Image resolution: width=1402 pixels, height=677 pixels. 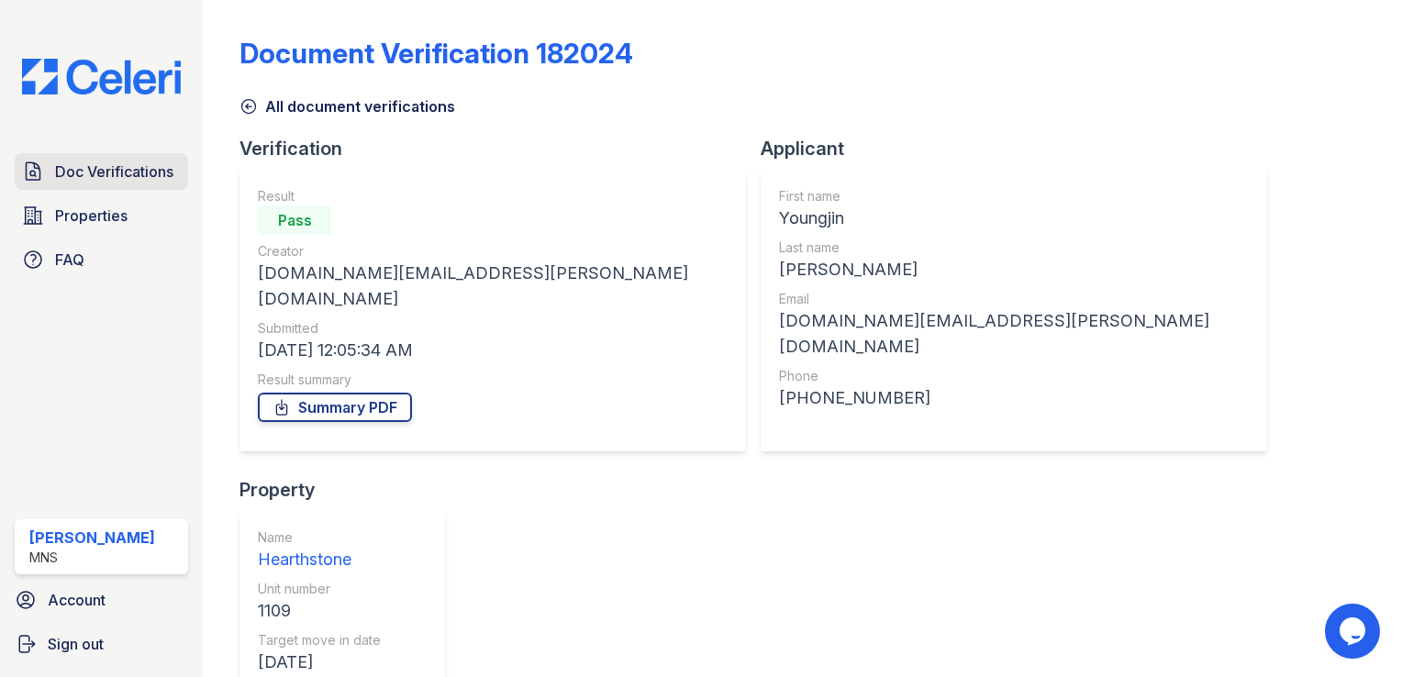 I want to click on span: Doc Verifications, so click(x=114, y=172).